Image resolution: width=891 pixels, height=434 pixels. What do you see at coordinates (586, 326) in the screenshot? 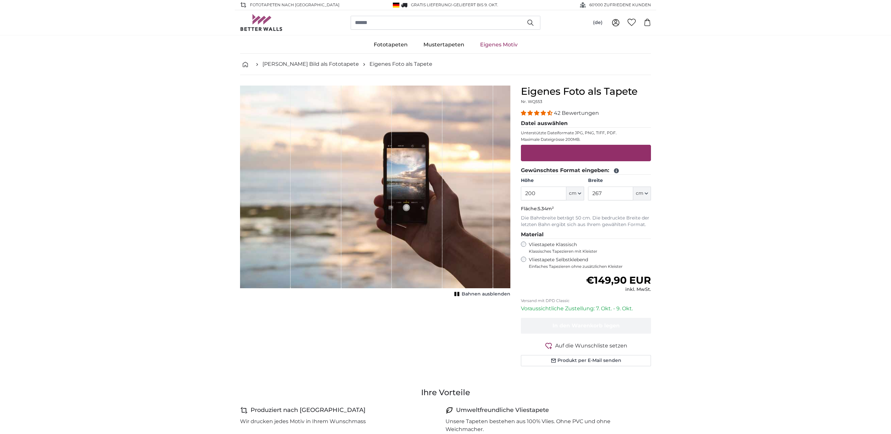
I see `button: In den Warenkorb legen` at bounding box center [586, 326].